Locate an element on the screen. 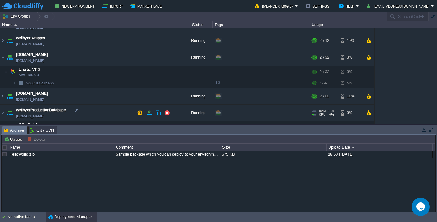  button: Upload is located at coordinates (14, 139).